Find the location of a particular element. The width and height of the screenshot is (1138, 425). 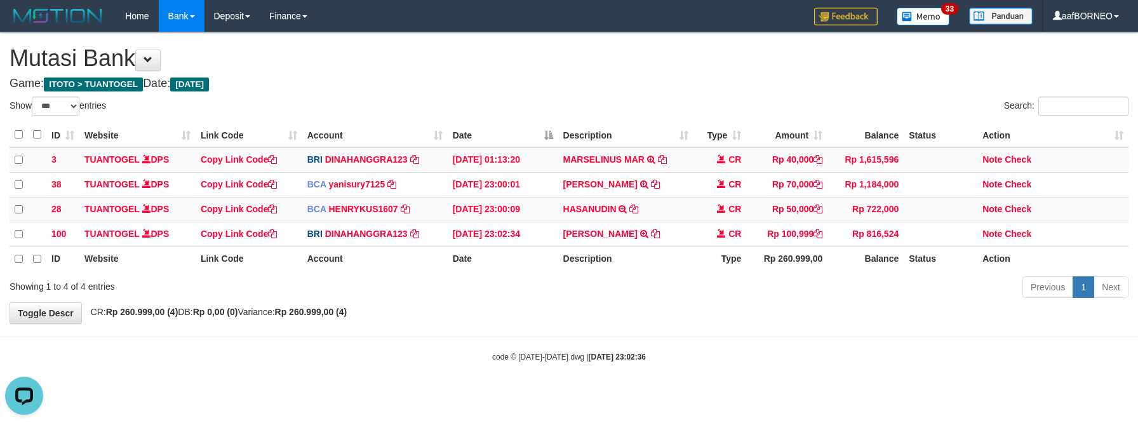

img: MOTION_logo.png is located at coordinates (58, 16).